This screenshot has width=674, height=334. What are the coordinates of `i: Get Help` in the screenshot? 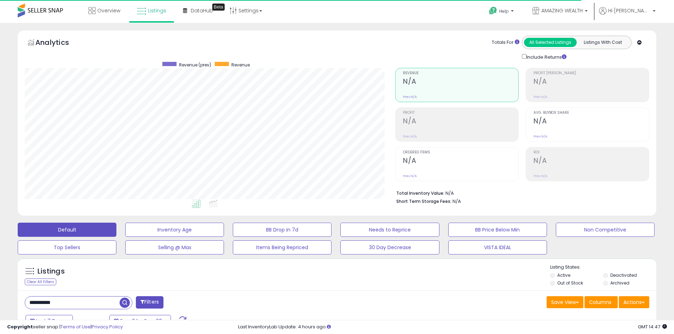 It's located at (493, 11).